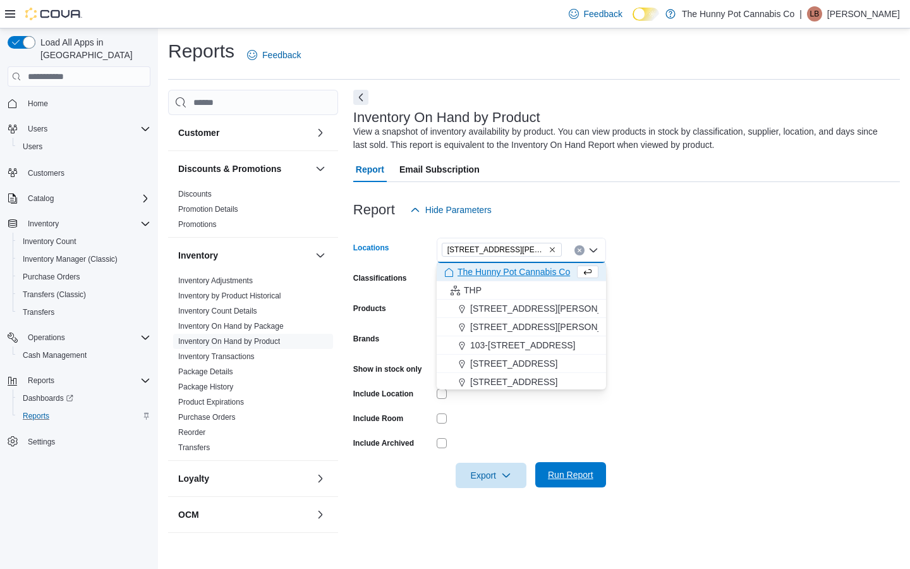 The width and height of the screenshot is (910, 569). Describe the element at coordinates (571, 475) in the screenshot. I see `button: Run Report` at that location.